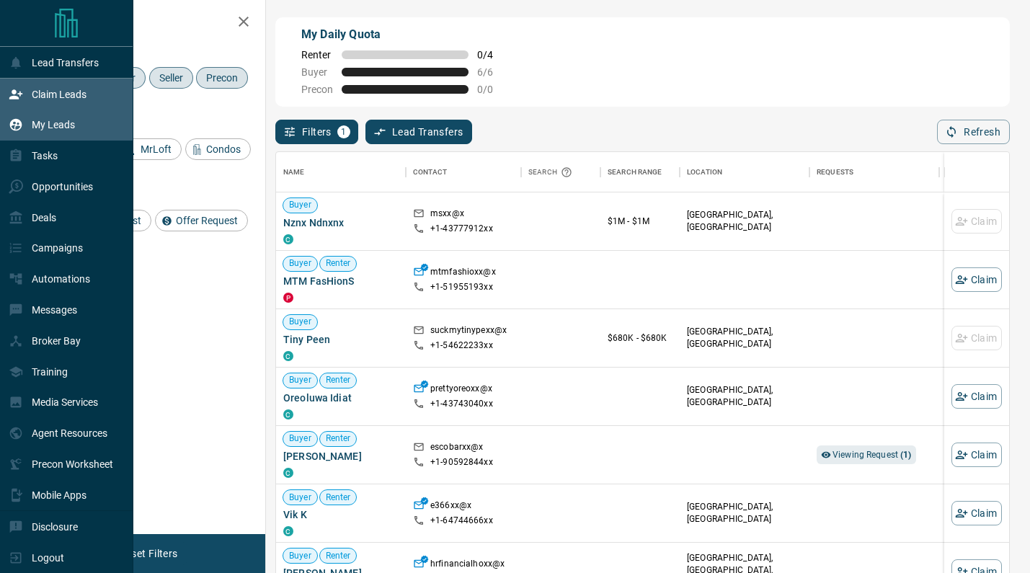  What do you see at coordinates (341, 339) in the screenshot?
I see `span: Tiny Peen` at bounding box center [341, 339].